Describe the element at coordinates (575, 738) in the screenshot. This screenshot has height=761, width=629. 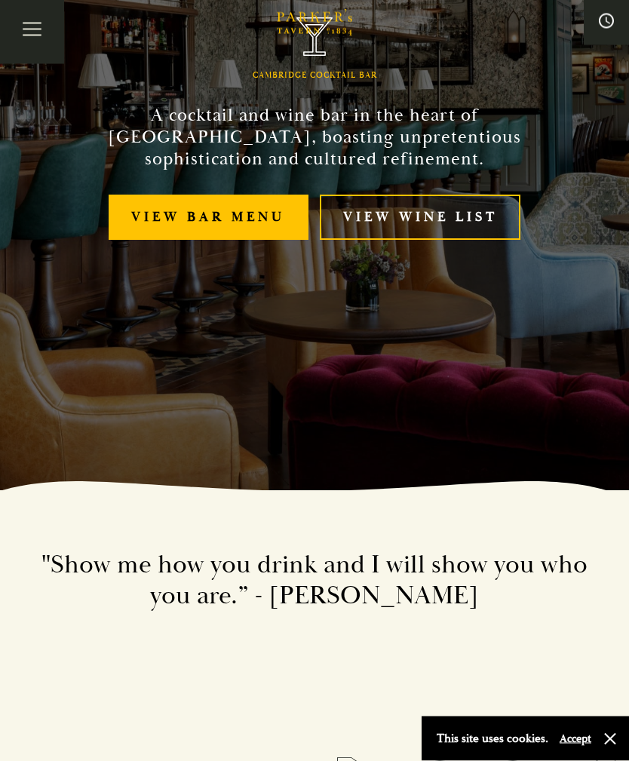
I see `button: Accept` at that location.